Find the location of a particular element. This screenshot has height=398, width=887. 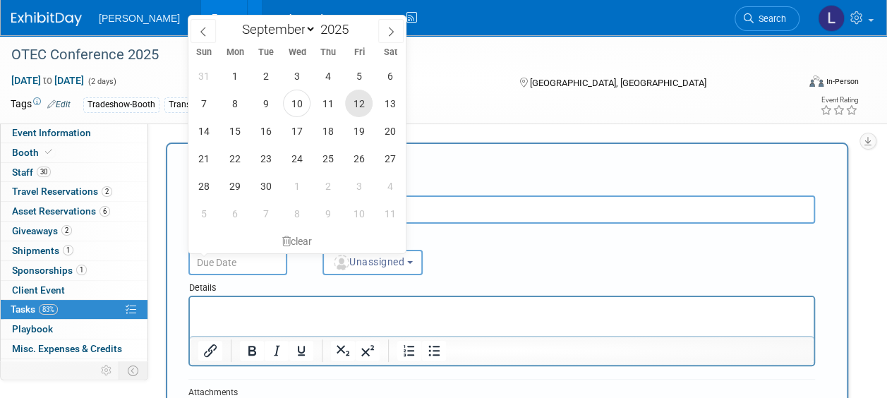

button: Underline is located at coordinates (301, 351).